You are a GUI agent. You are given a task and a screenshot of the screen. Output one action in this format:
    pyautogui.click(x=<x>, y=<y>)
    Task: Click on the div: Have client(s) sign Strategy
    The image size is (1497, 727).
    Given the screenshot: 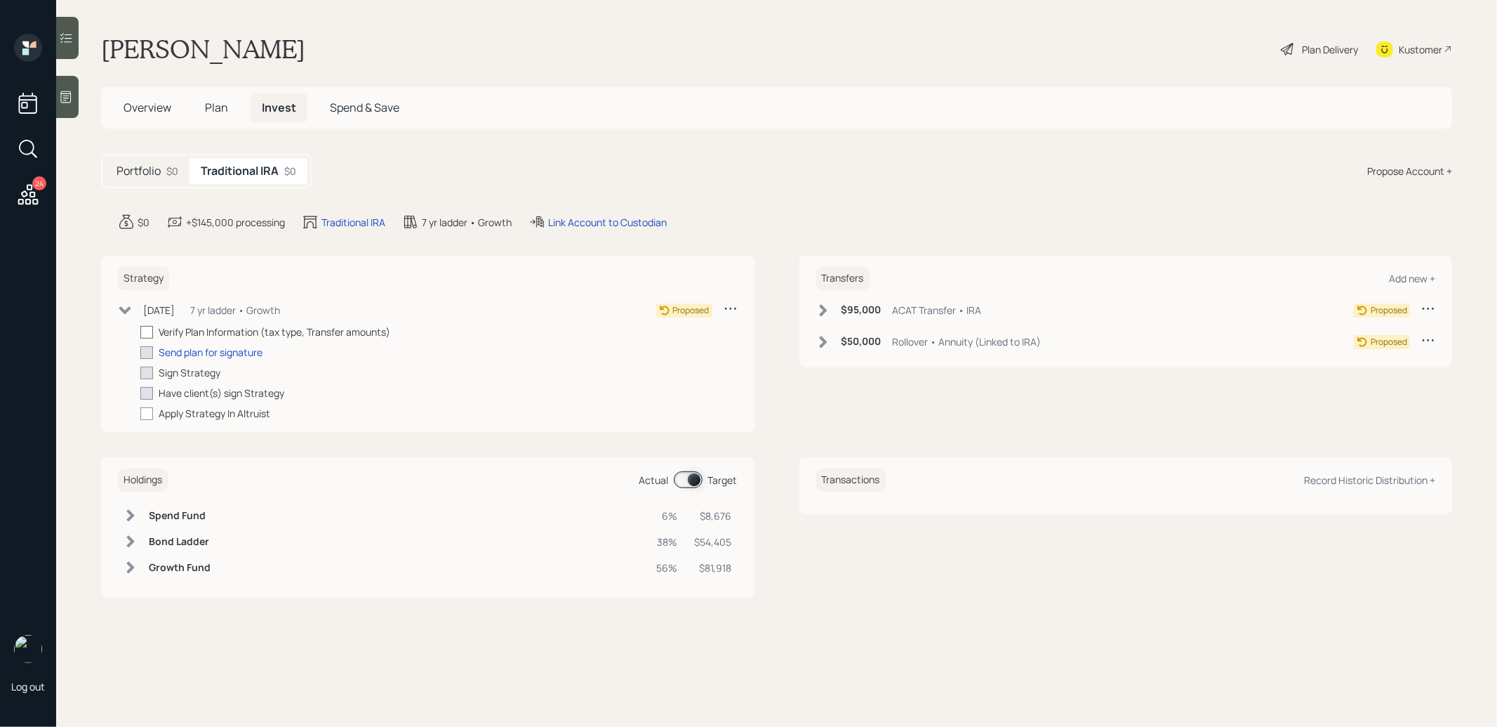 What is the action you would take?
    pyautogui.click(x=221, y=392)
    